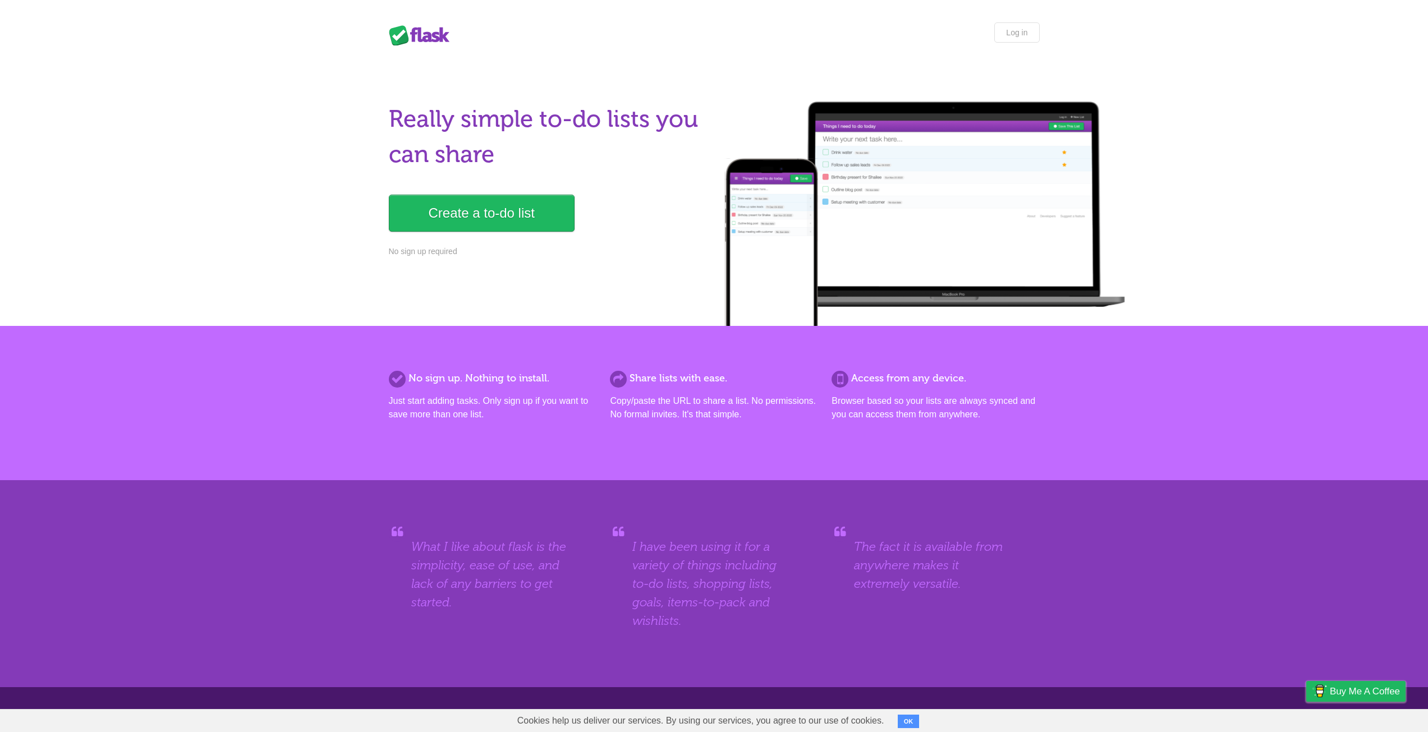 The width and height of the screenshot is (1428, 732). What do you see at coordinates (701, 721) in the screenshot?
I see `span: Cookies help us deliver our services. By using our services, you agree to our use of cookies.` at bounding box center [701, 721].